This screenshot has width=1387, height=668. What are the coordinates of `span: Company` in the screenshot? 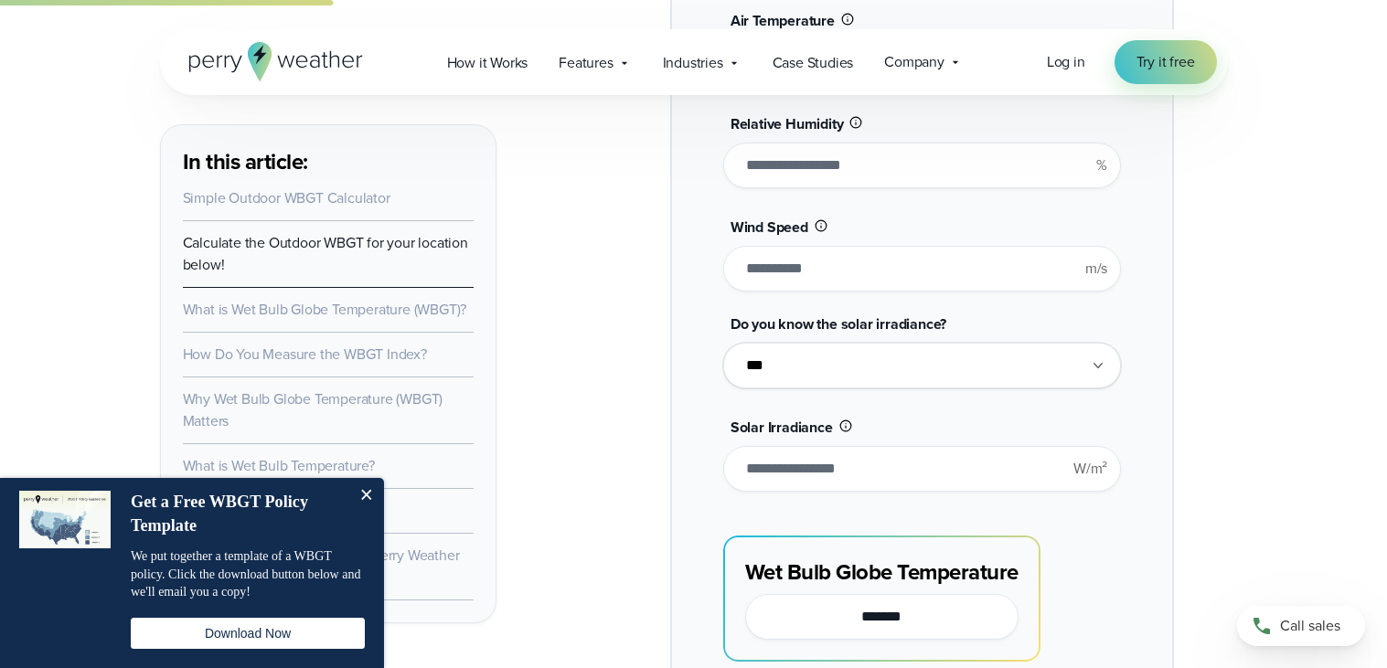 It's located at (914, 62).